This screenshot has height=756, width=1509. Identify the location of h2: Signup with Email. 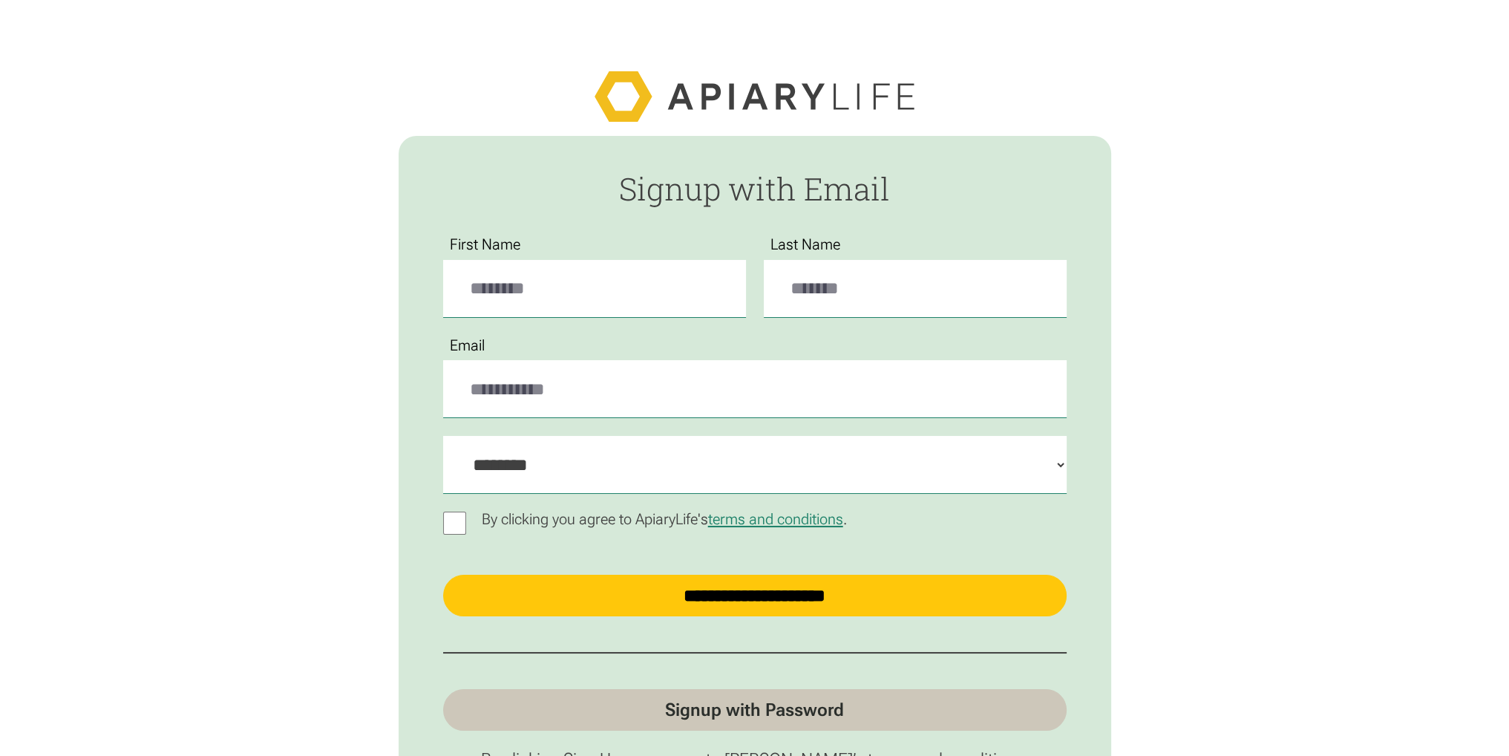
(755, 189).